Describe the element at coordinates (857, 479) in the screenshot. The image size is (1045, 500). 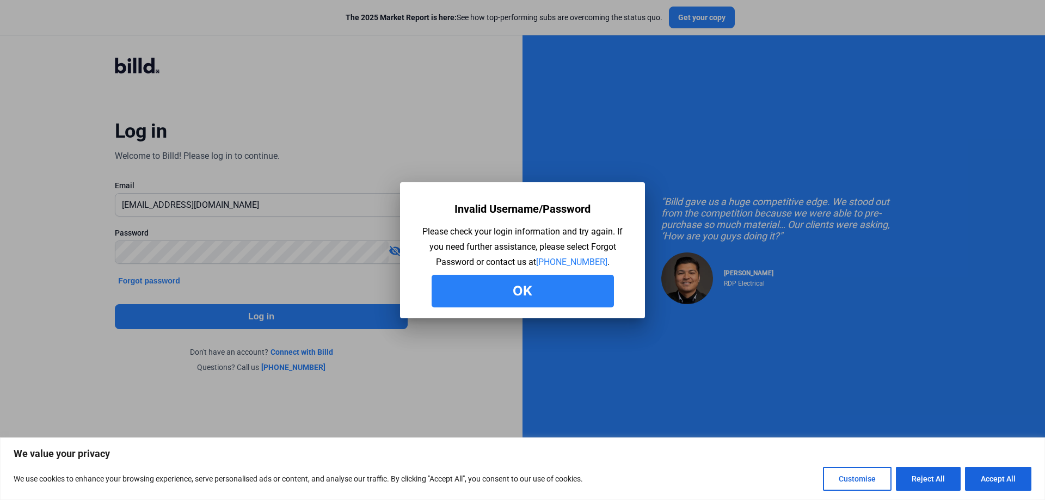
I see `button: Customise` at that location.